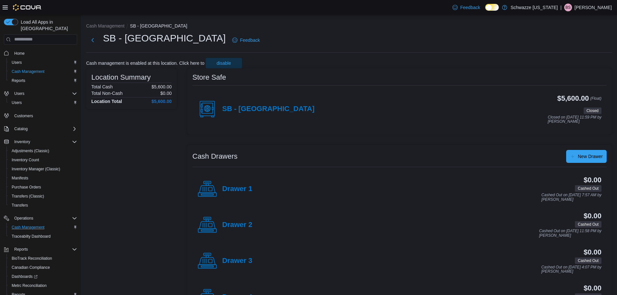 This screenshot has width=617, height=295. Describe the element at coordinates (19, 53) in the screenshot. I see `span: Home` at that location.